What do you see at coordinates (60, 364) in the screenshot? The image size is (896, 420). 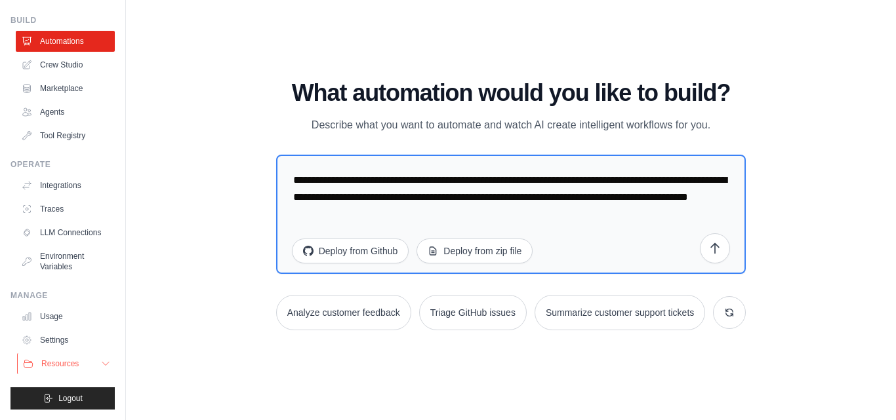 I see `span: Resources` at bounding box center [60, 364].